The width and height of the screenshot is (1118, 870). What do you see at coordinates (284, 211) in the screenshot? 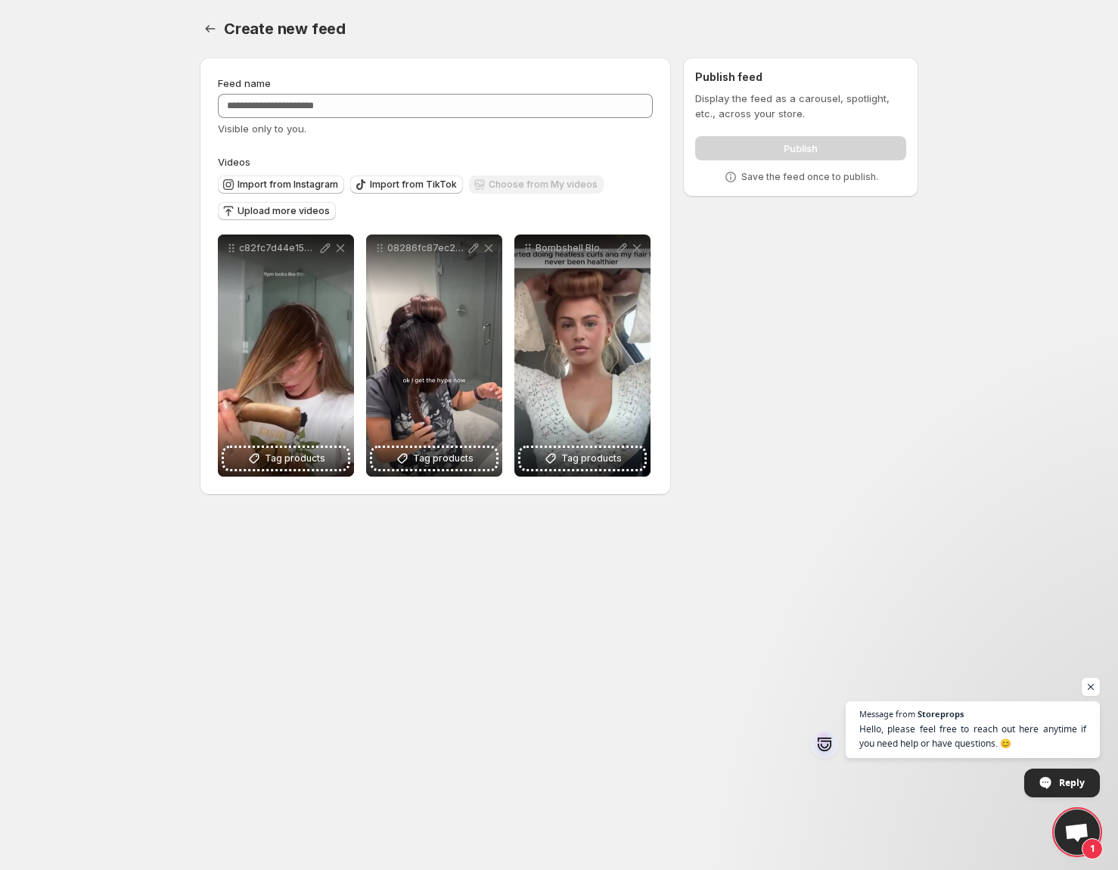
I see `span: Upload more videos` at bounding box center [284, 211].